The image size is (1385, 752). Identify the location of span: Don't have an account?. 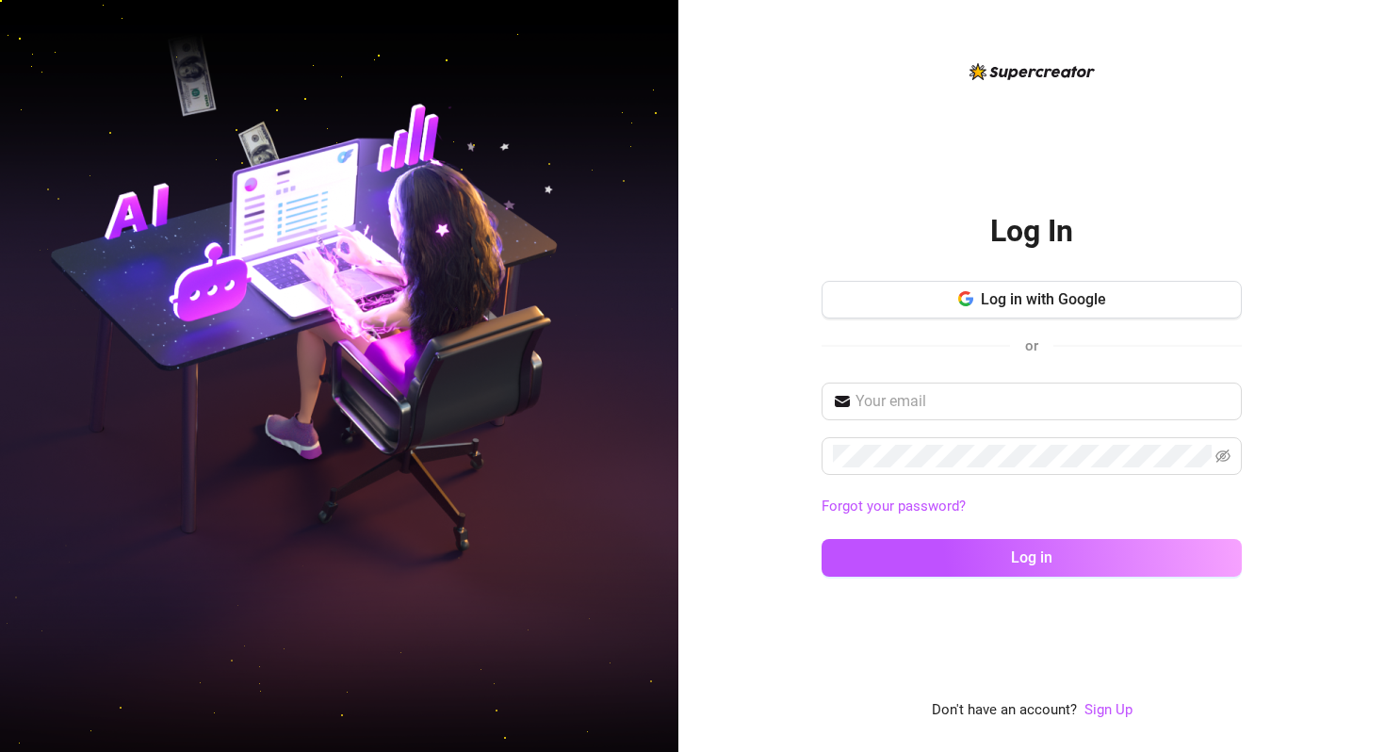
(1004, 710).